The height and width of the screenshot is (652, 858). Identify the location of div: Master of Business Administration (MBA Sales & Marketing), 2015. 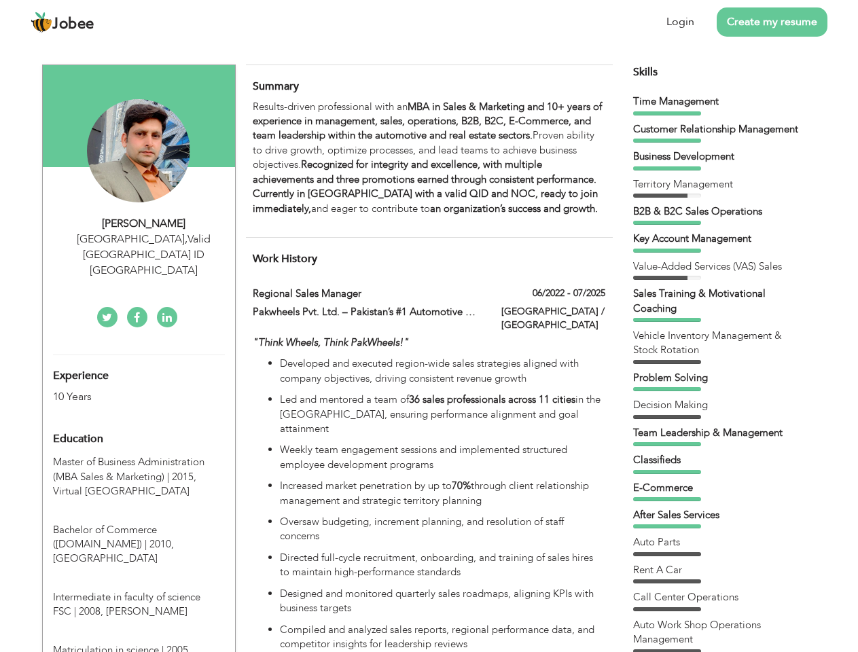
(139, 477).